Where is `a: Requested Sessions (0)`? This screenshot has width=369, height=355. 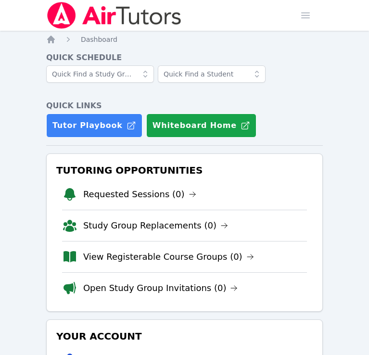
a: Requested Sessions (0) is located at coordinates (139, 194).